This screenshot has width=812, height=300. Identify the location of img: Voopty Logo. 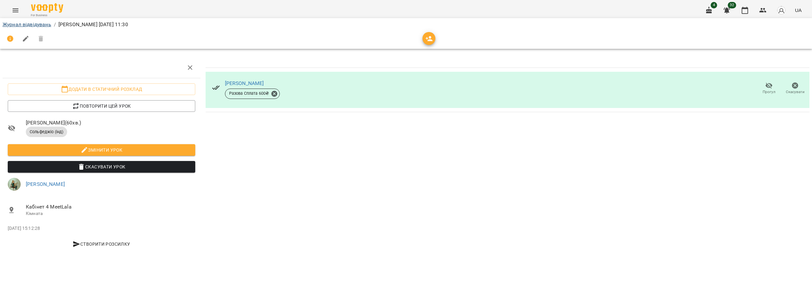
(47, 8).